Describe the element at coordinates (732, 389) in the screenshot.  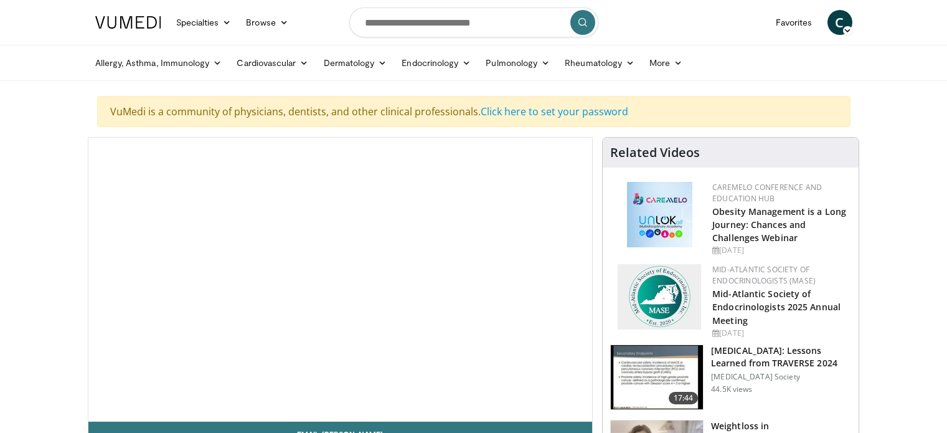
I see `p: 44.5K views` at that location.